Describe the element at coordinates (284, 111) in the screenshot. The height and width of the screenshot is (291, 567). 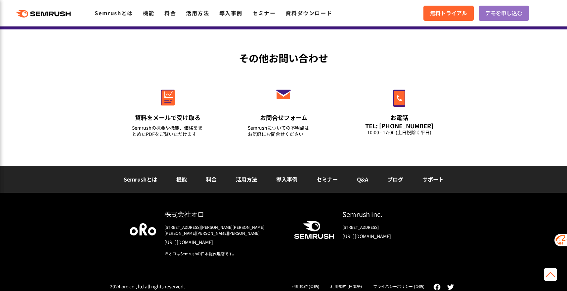
I see `a: お問合せフォーム Semrushについての不明点はお気軽にお問合せください` at that location.